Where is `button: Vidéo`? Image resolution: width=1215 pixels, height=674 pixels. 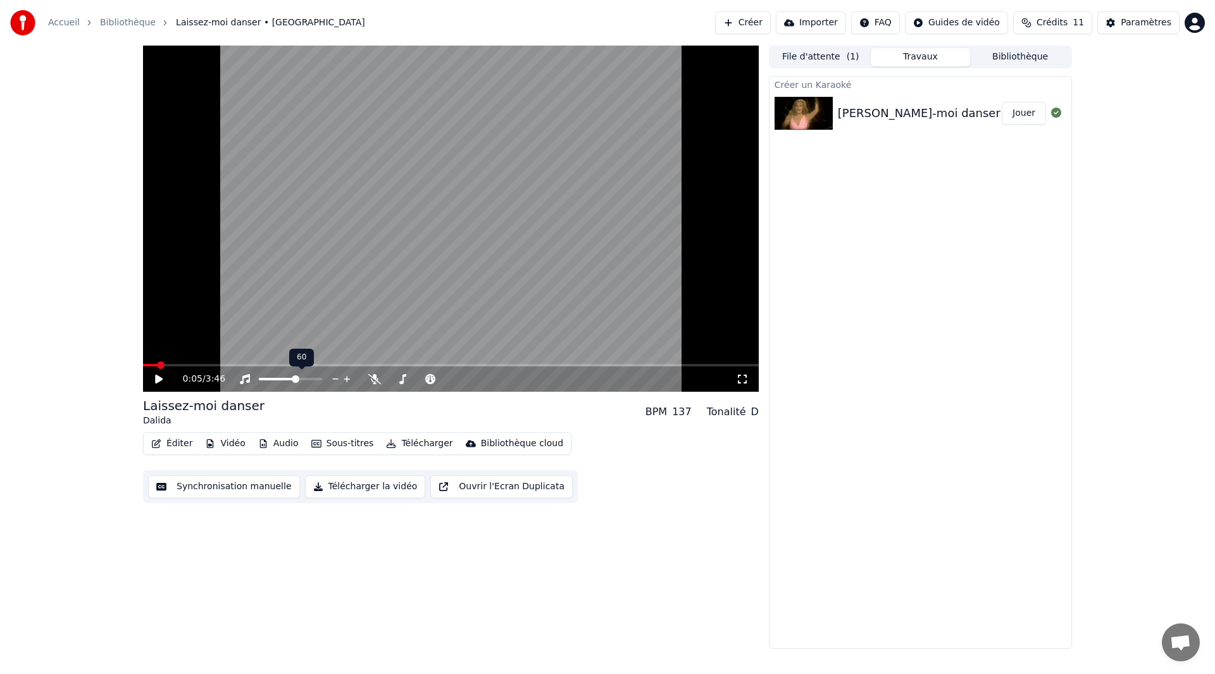 button: Vidéo is located at coordinates (225, 444).